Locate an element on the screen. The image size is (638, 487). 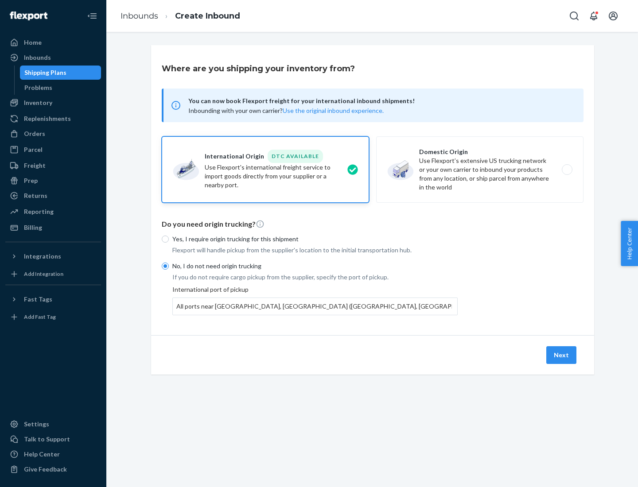
div: Home is located at coordinates (33, 43).